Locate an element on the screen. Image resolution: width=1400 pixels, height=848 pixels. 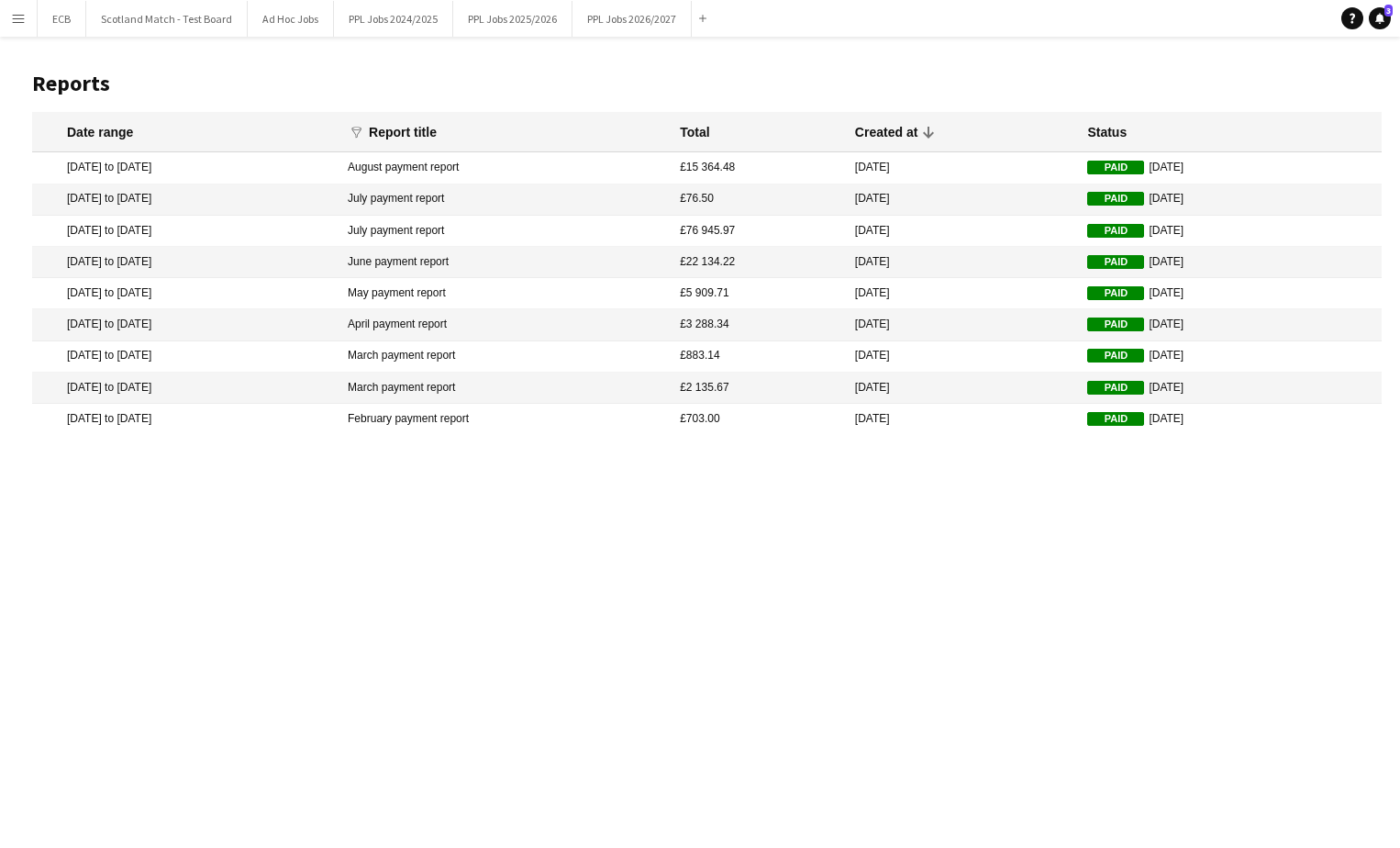
mat-cell: £703.00 is located at coordinates (757, 419).